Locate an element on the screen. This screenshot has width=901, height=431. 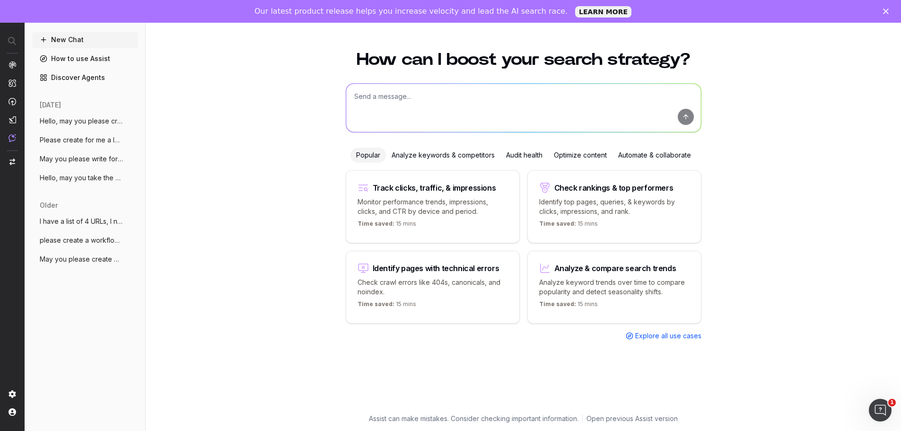
h1: How can I boost your search strategy? is located at coordinates (524, 60).